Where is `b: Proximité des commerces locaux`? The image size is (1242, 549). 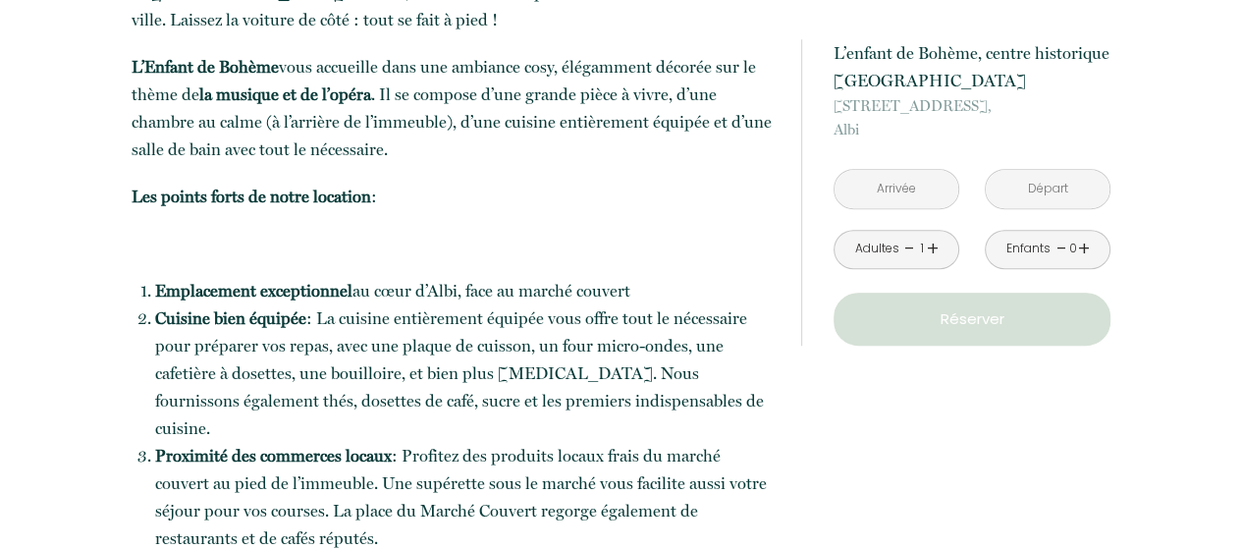
b: Proximité des commerces locaux is located at coordinates (273, 456).